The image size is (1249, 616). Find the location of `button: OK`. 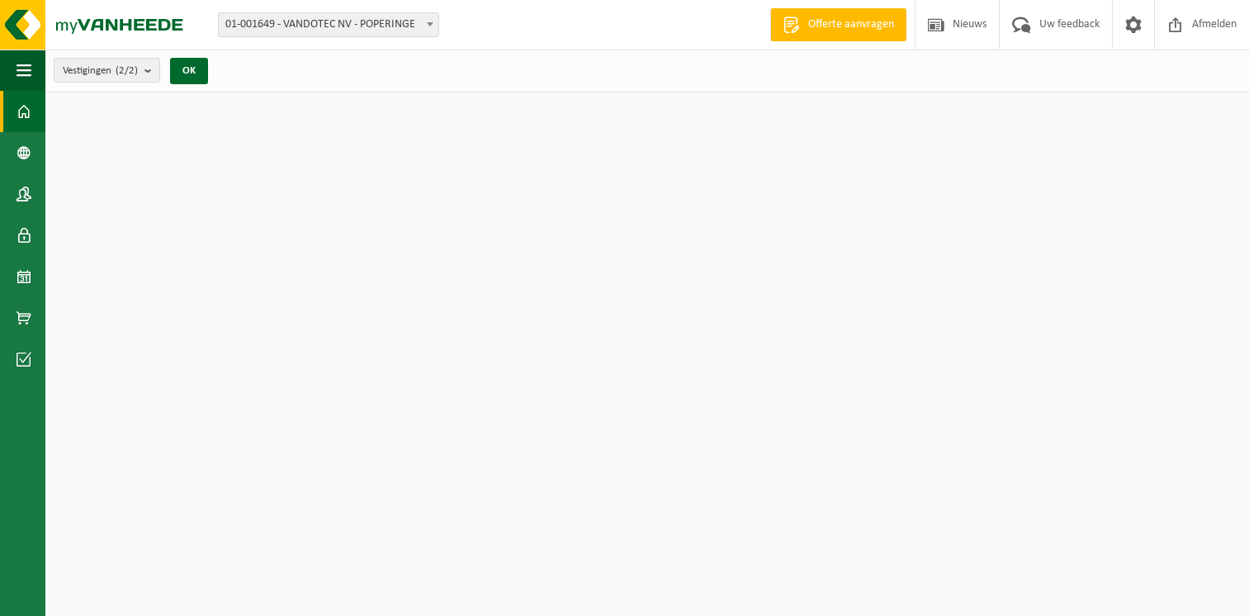

button: OK is located at coordinates (189, 71).